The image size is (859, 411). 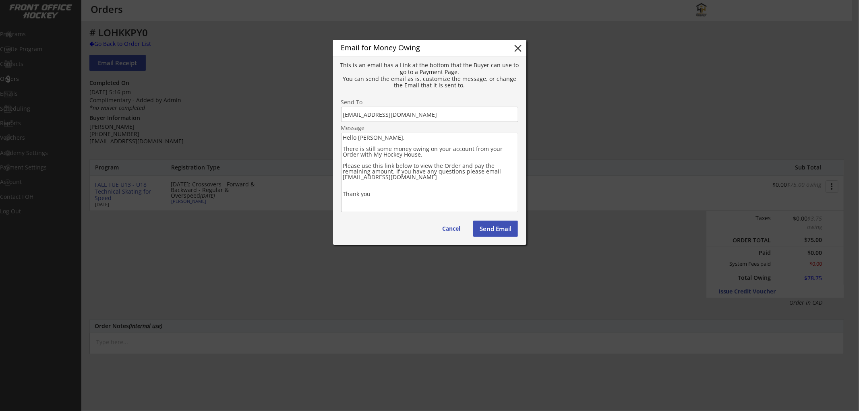 I want to click on div: Message, so click(x=430, y=128).